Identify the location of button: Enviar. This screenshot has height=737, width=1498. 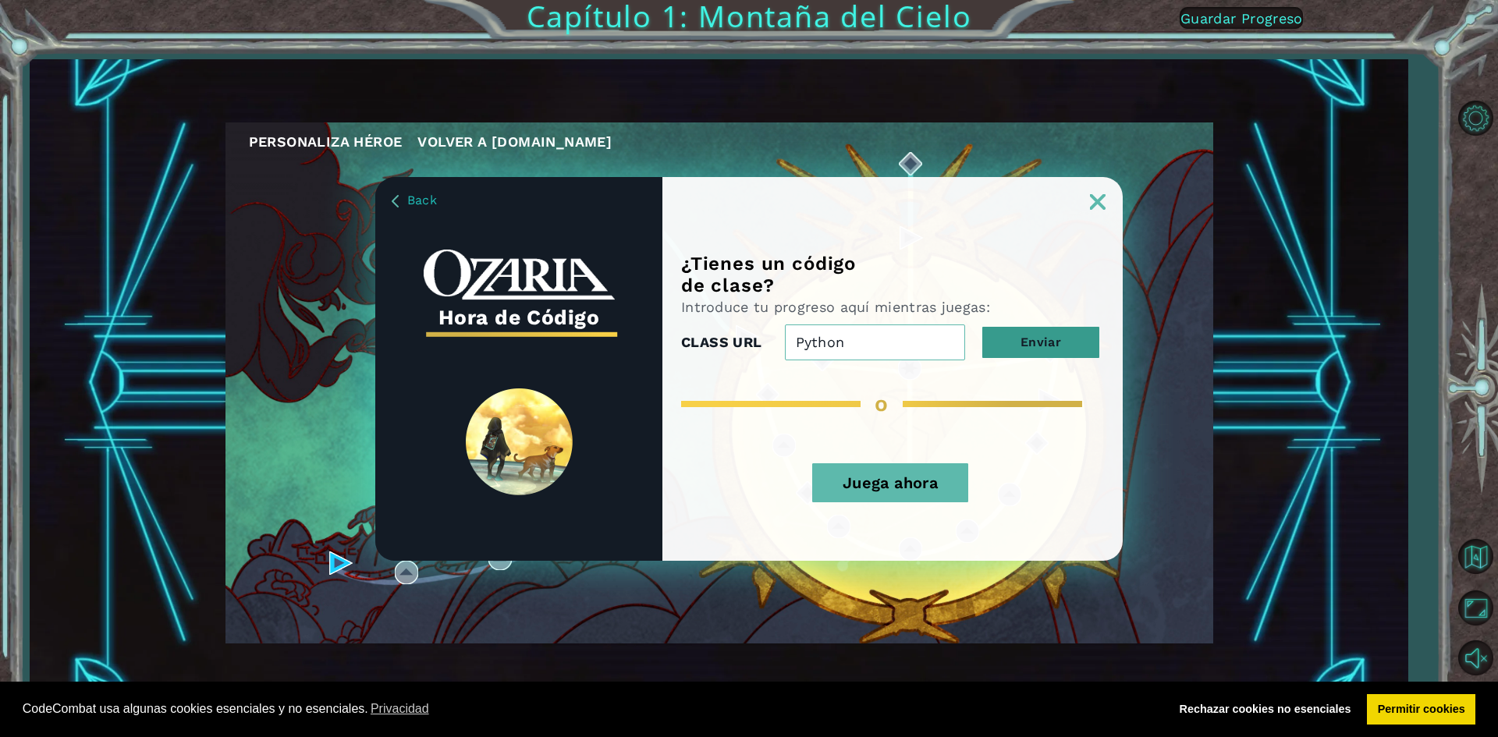
(1041, 342).